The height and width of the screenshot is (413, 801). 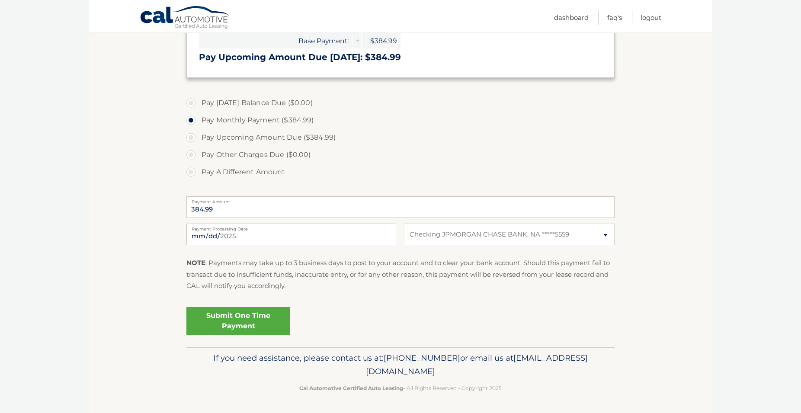 What do you see at coordinates (196, 262) in the screenshot?
I see `strong: NOTE` at bounding box center [196, 262].